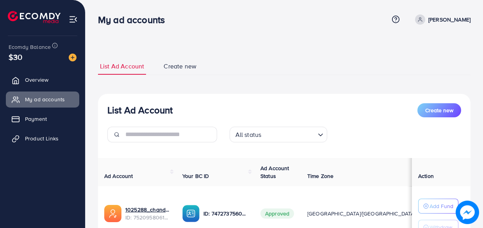 The image size is (483, 228). I want to click on a: logo, so click(34, 17).